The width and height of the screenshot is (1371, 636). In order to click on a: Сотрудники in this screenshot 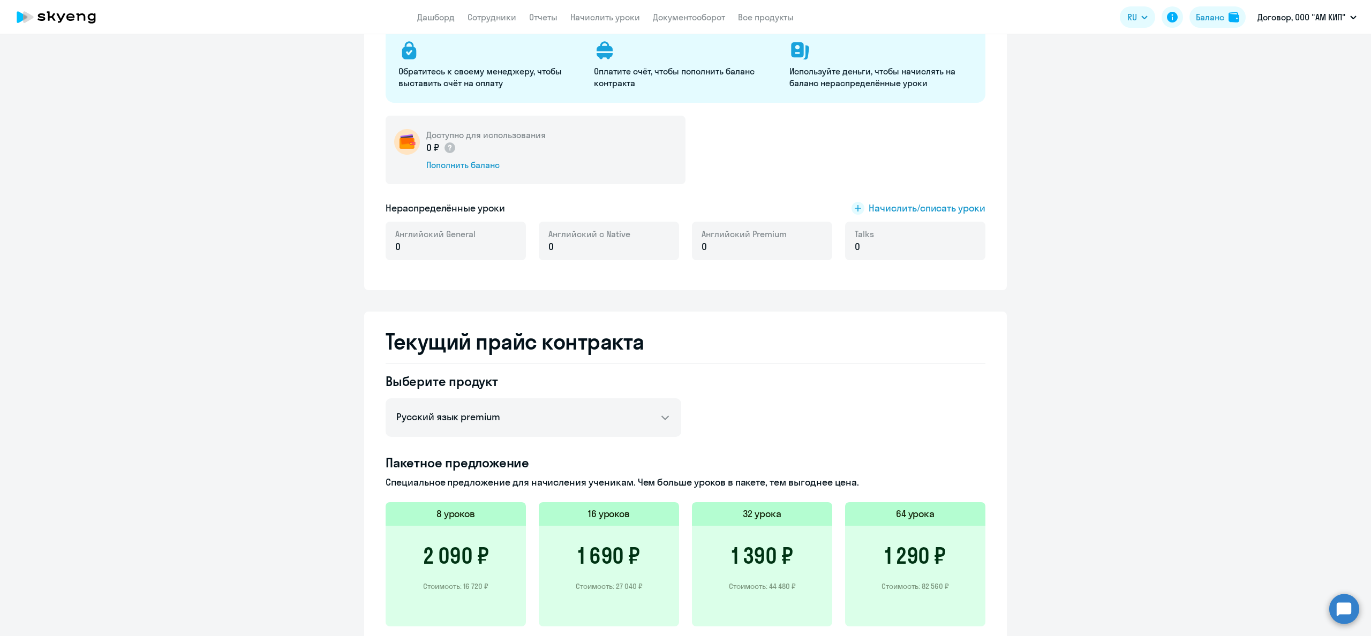, I will do `click(492, 17)`.